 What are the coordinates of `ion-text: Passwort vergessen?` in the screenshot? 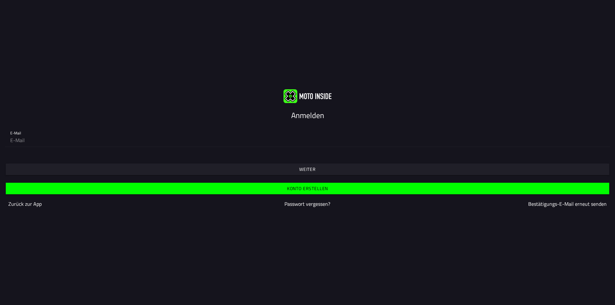 It's located at (307, 204).